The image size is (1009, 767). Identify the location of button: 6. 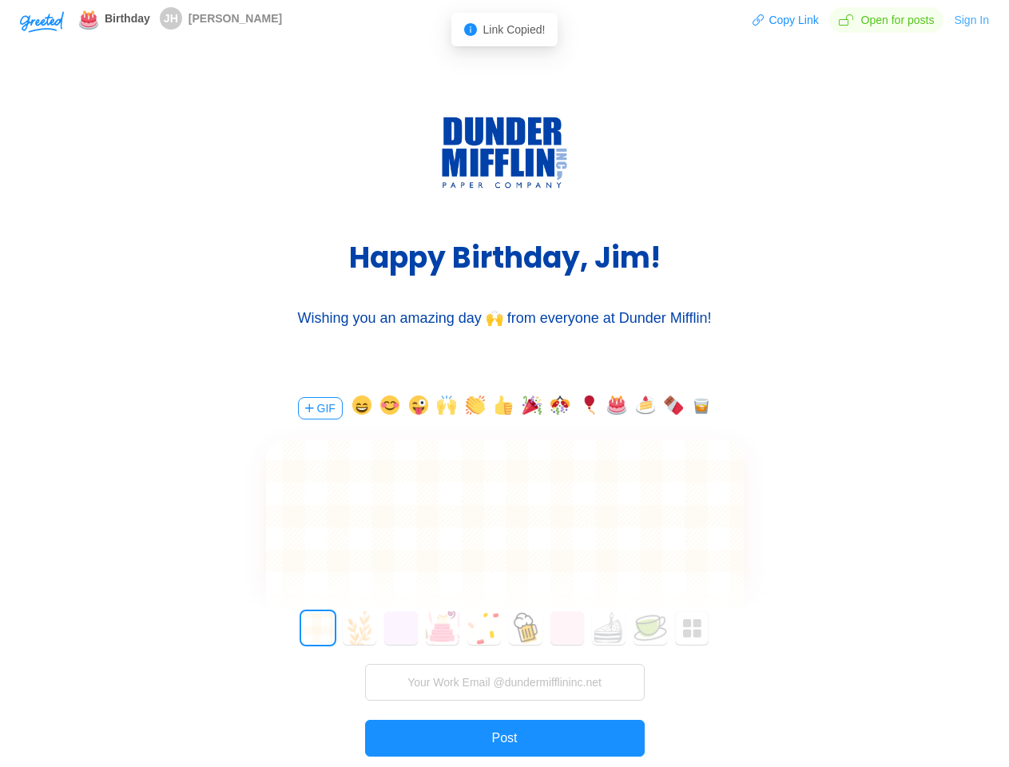
(567, 628).